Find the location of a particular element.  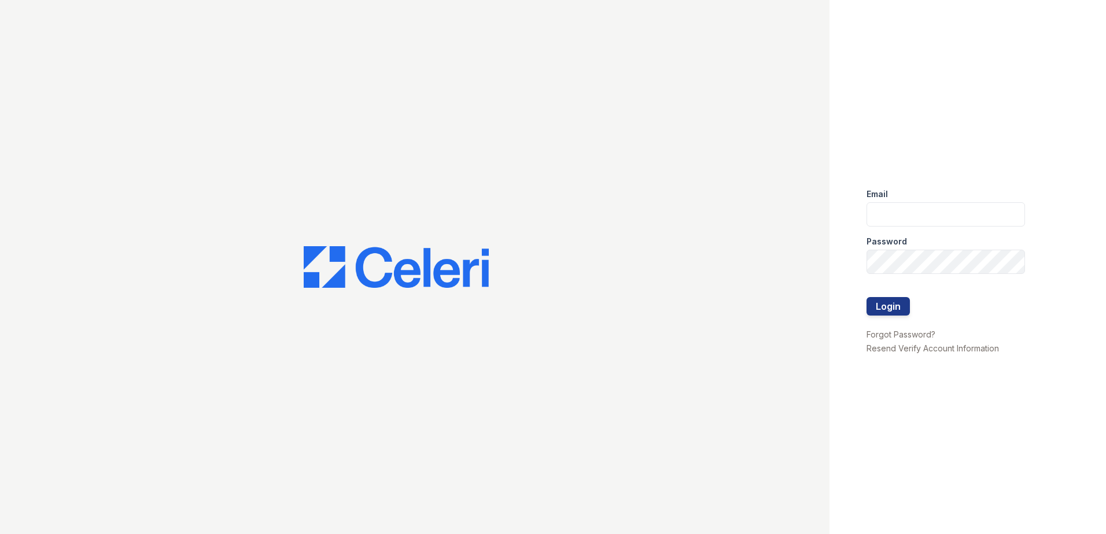

a: Forgot Password? is located at coordinates (900, 334).